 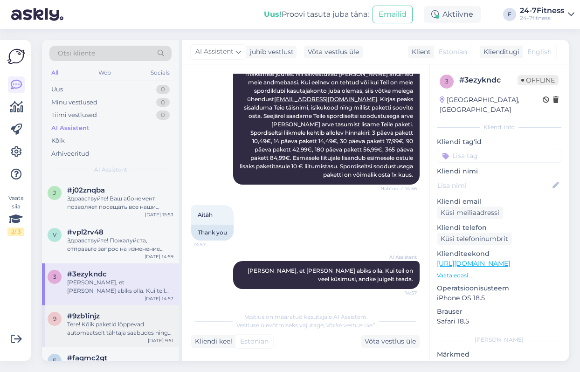 I want to click on p: Kliendi email, so click(x=499, y=201).